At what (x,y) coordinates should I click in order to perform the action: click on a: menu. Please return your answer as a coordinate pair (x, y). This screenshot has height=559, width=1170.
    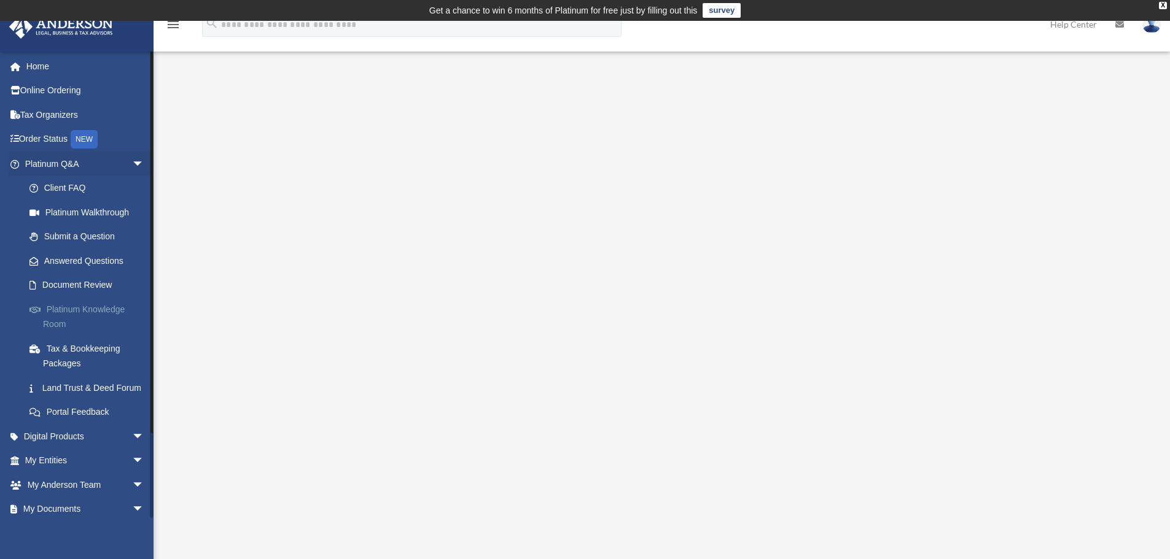
    Looking at the image, I should click on (173, 26).